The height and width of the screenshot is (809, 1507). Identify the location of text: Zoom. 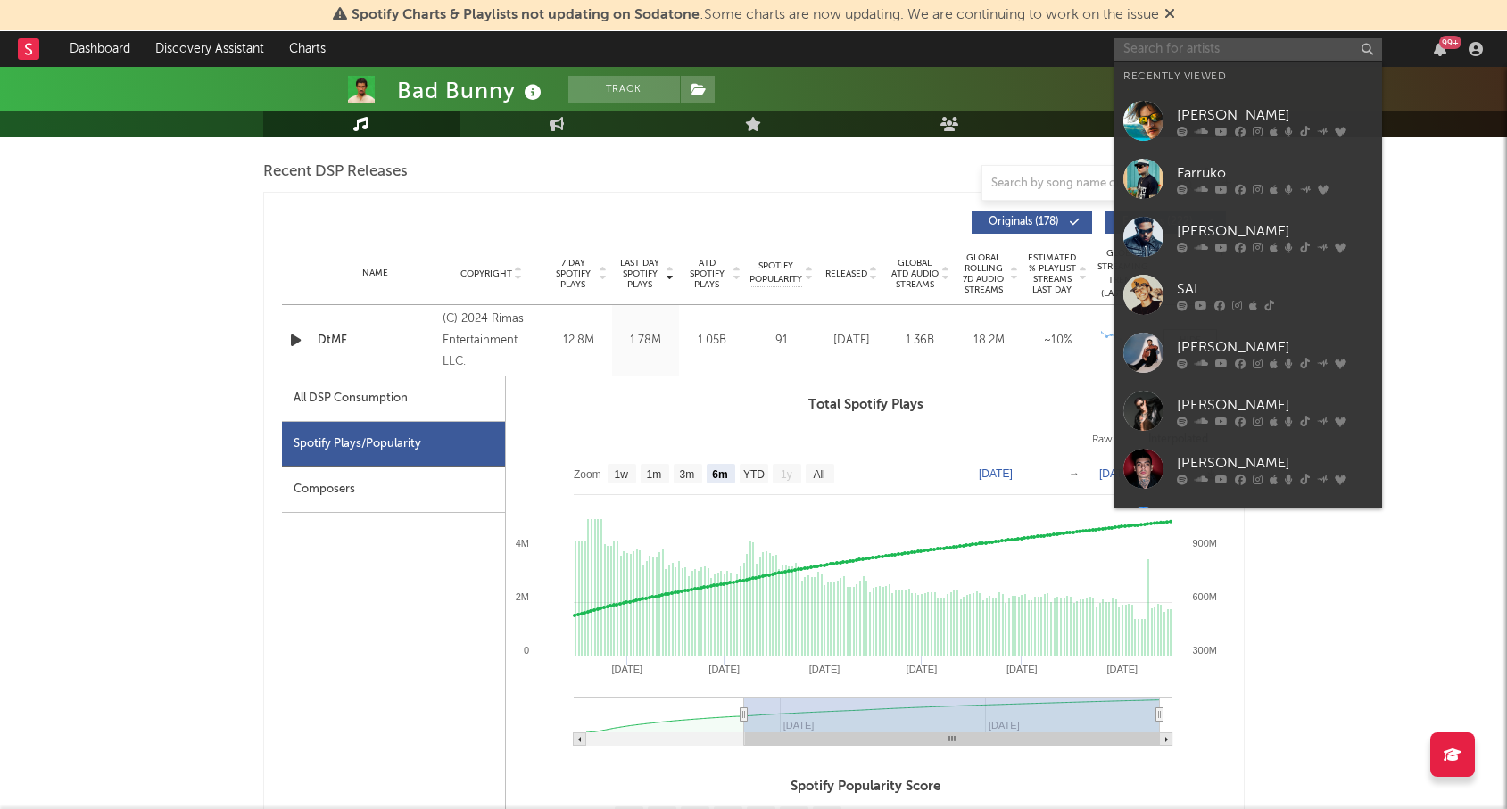
(587, 475).